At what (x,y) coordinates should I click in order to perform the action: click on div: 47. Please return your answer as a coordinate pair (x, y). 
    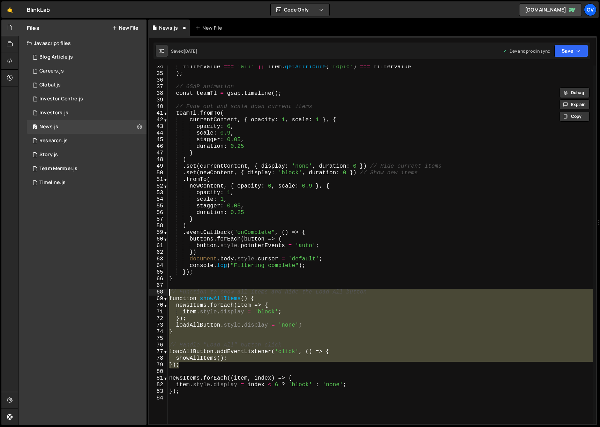
    Looking at the image, I should click on (158, 153).